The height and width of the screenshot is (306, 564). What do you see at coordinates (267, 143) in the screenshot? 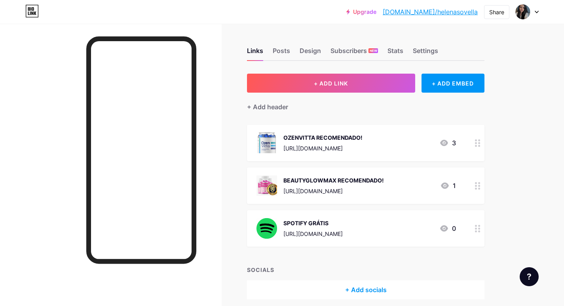
I see `img: OZENVITTA RECOMENDADO!` at bounding box center [267, 143].